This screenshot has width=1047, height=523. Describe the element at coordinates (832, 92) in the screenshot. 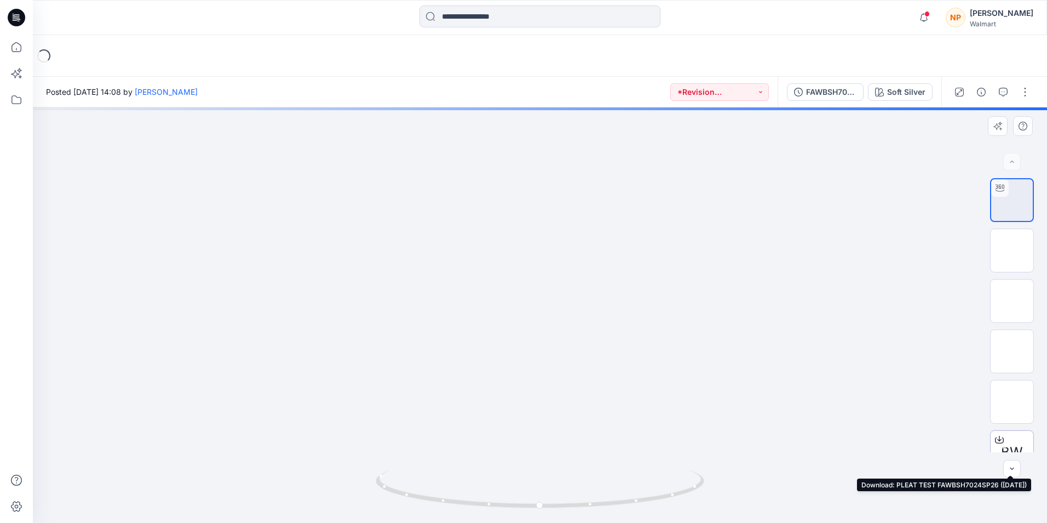

I see `div: FAWBSH7024SP26` at that location.